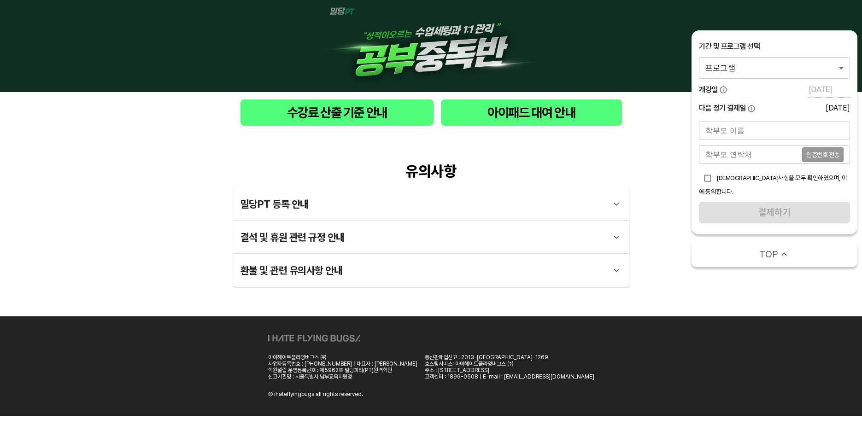 Image resolution: width=862 pixels, height=431 pixels. What do you see at coordinates (431, 46) in the screenshot?
I see `img: 1` at bounding box center [431, 46].